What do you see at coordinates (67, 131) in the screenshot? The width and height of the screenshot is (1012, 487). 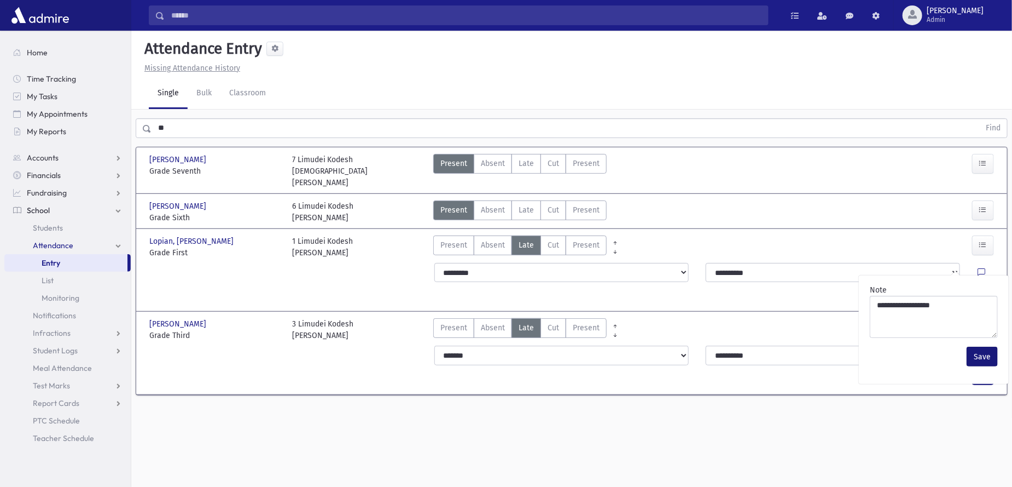 I see `a: My Reports` at bounding box center [67, 131].